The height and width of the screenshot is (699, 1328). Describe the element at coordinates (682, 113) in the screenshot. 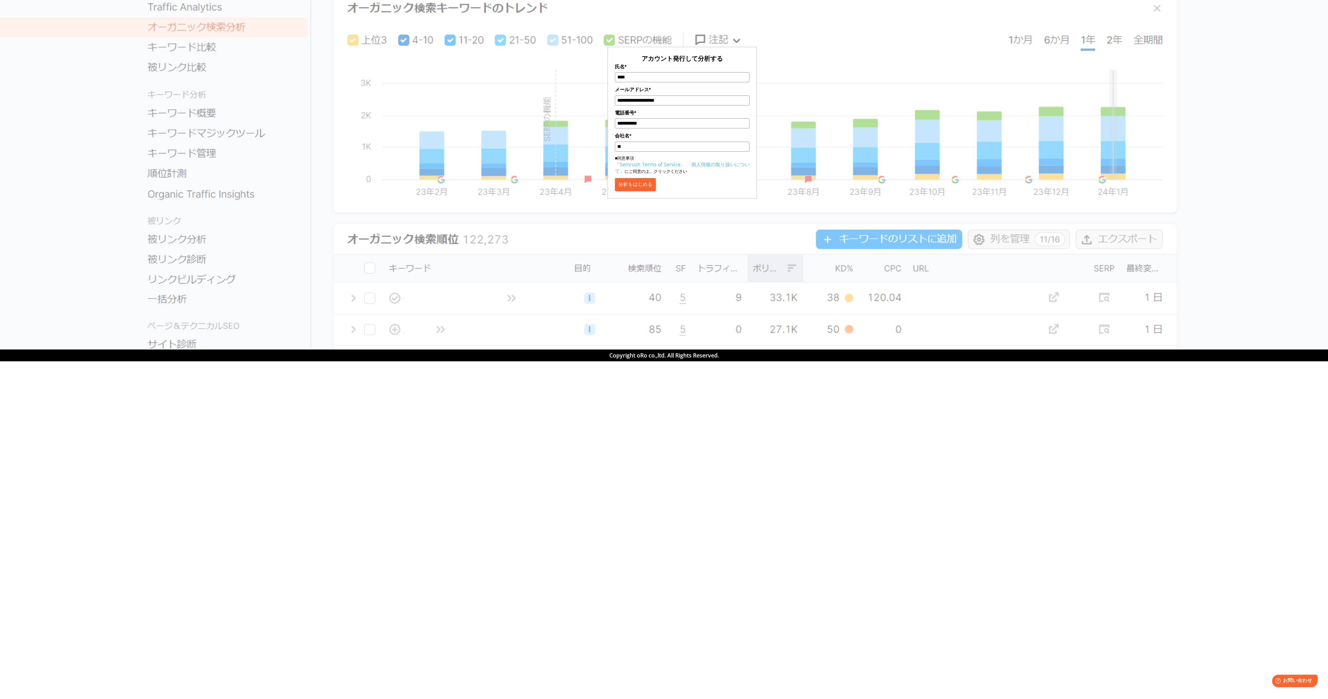

I see `label: 電話番号*` at that location.